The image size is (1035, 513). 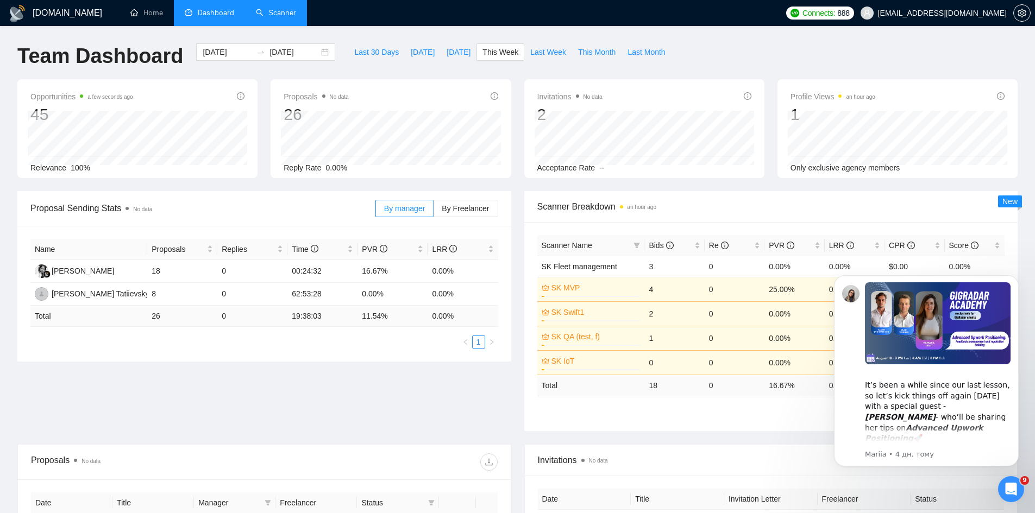 What do you see at coordinates (106, 174) in the screenshot?
I see `i: Advanced Upwork Positioning` at bounding box center [106, 174].